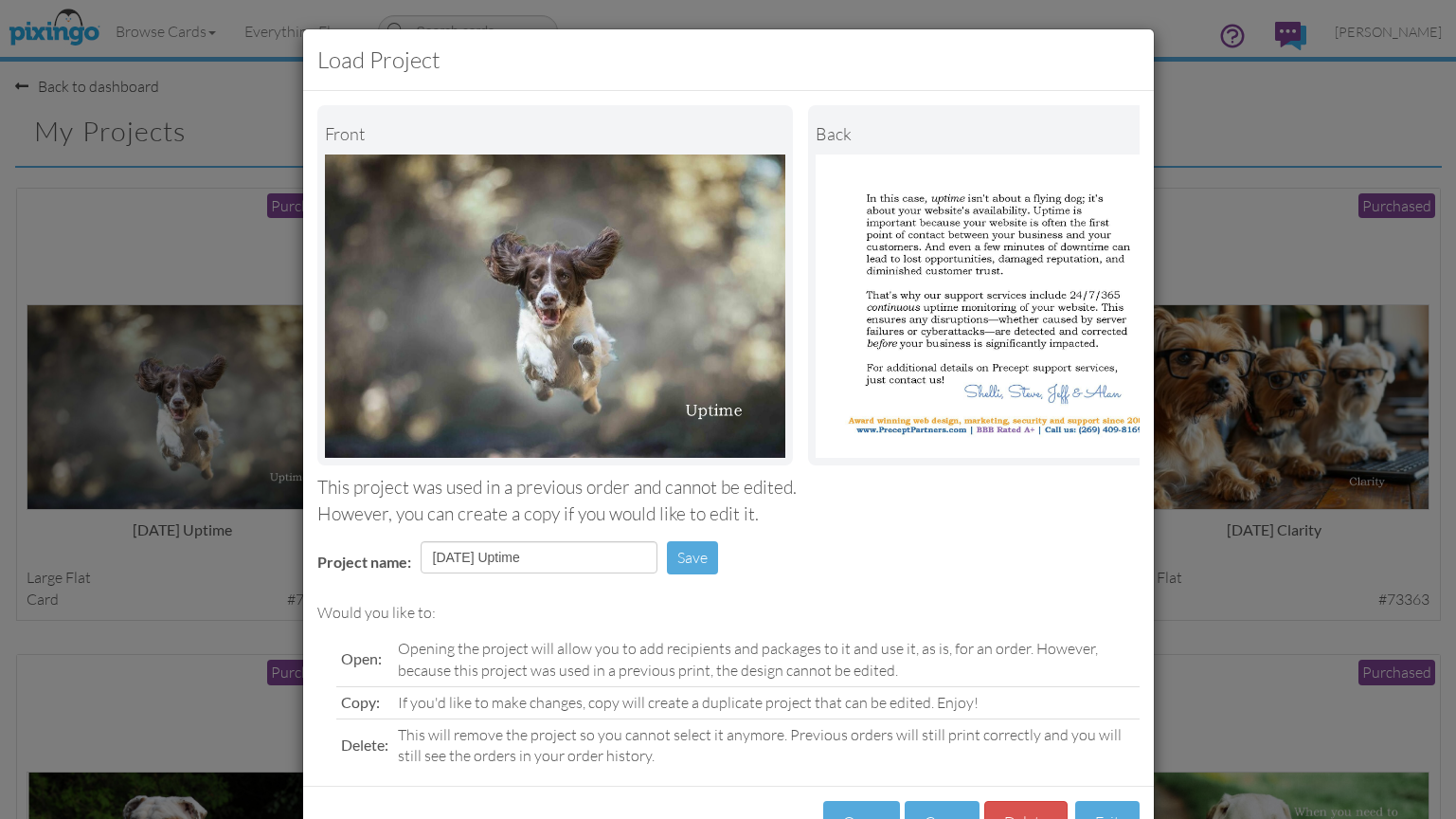 This screenshot has height=819, width=1456. I want to click on span: Delete:, so click(364, 743).